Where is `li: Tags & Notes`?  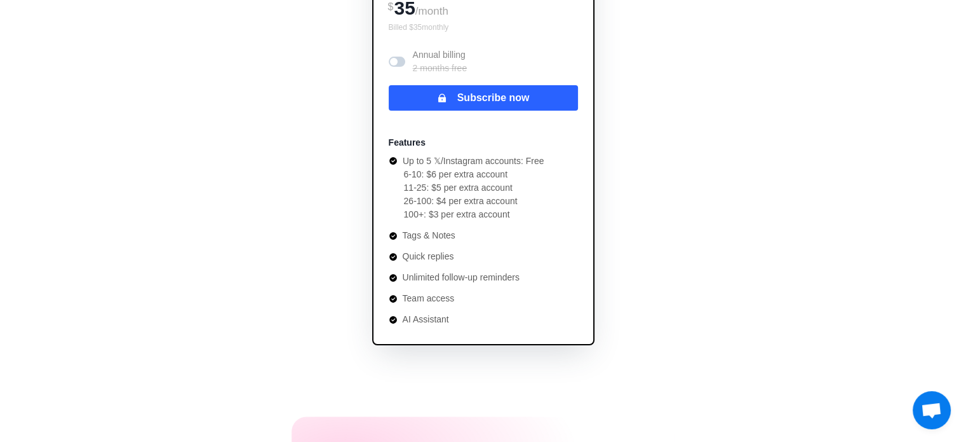
li: Tags & Notes is located at coordinates (466, 235).